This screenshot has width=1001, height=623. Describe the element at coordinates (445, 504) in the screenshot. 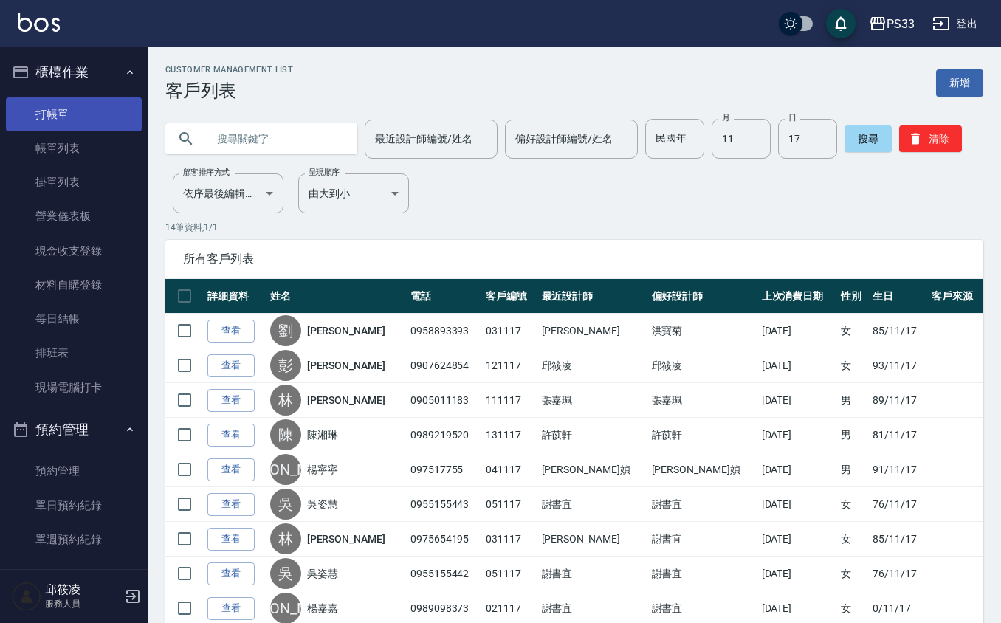

I see `td: 0955155443` at that location.